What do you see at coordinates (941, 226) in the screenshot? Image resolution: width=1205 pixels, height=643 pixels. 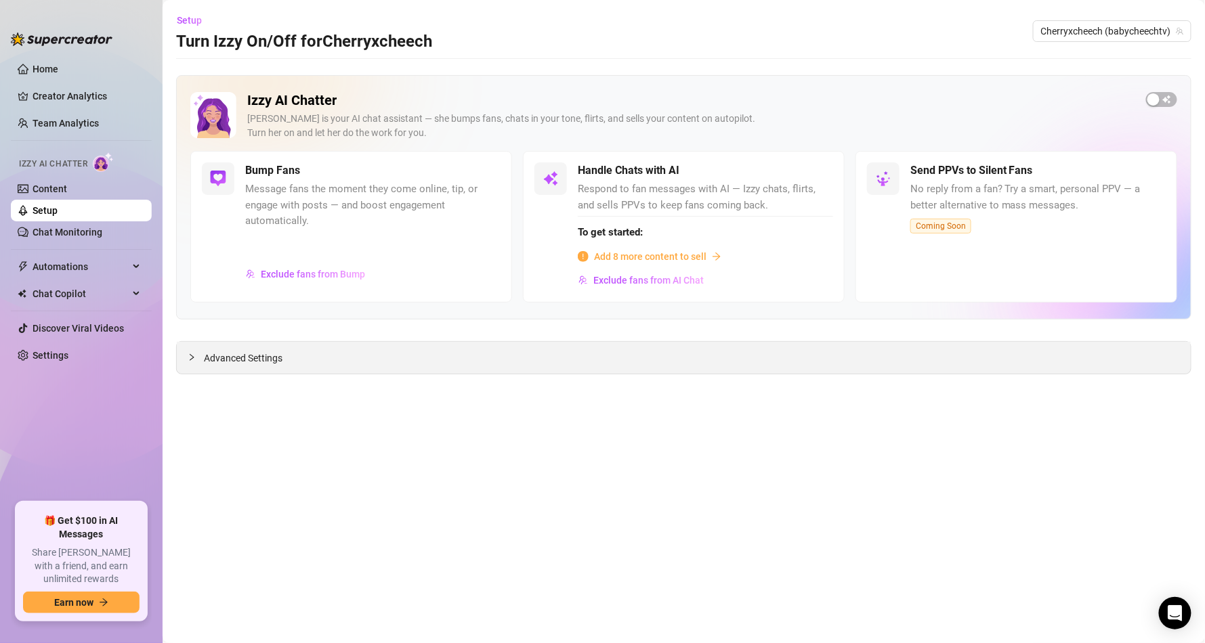 I see `span: Coming Soon` at bounding box center [941, 226].